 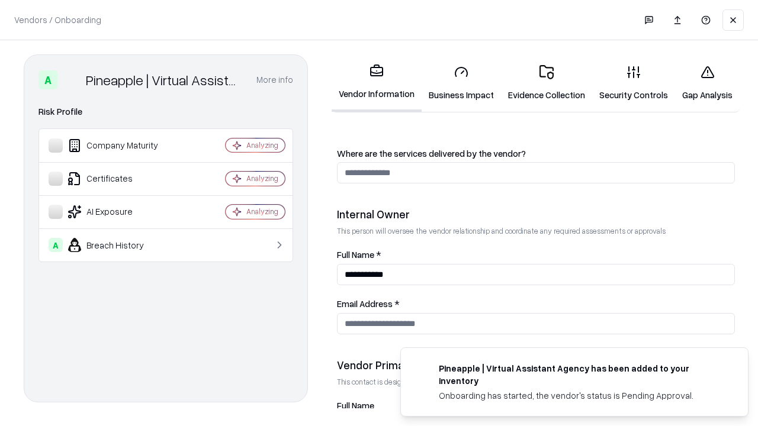 What do you see at coordinates (166, 112) in the screenshot?
I see `div: Risk Profile` at bounding box center [166, 112].